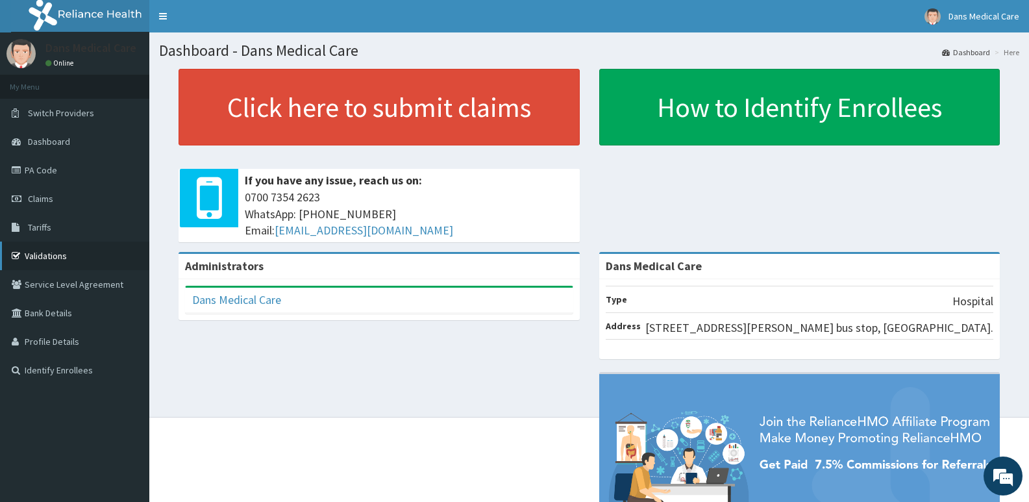 The image size is (1029, 502). What do you see at coordinates (40, 199) in the screenshot?
I see `span: Claims` at bounding box center [40, 199].